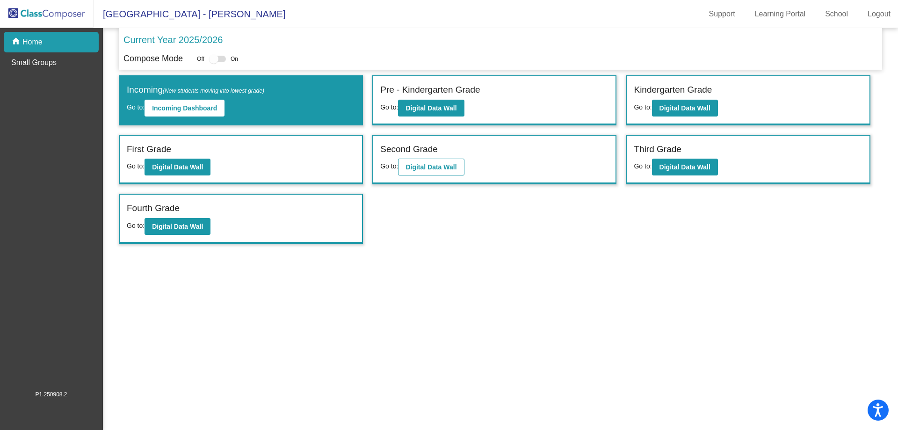 The image size is (898, 430). Describe the element at coordinates (878, 14) in the screenshot. I see `a: Logout` at that location.